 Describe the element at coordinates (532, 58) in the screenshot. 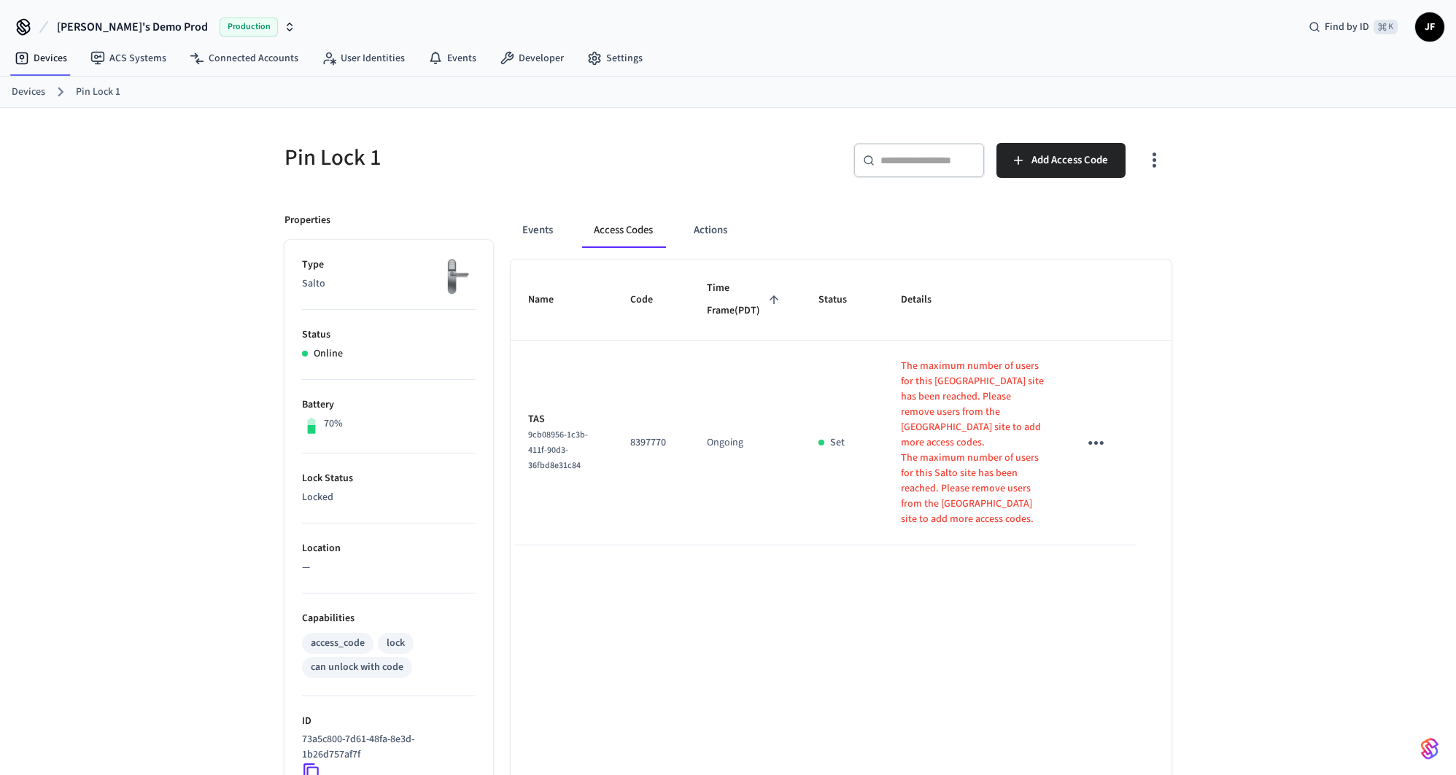

I see `a: Developer` at that location.